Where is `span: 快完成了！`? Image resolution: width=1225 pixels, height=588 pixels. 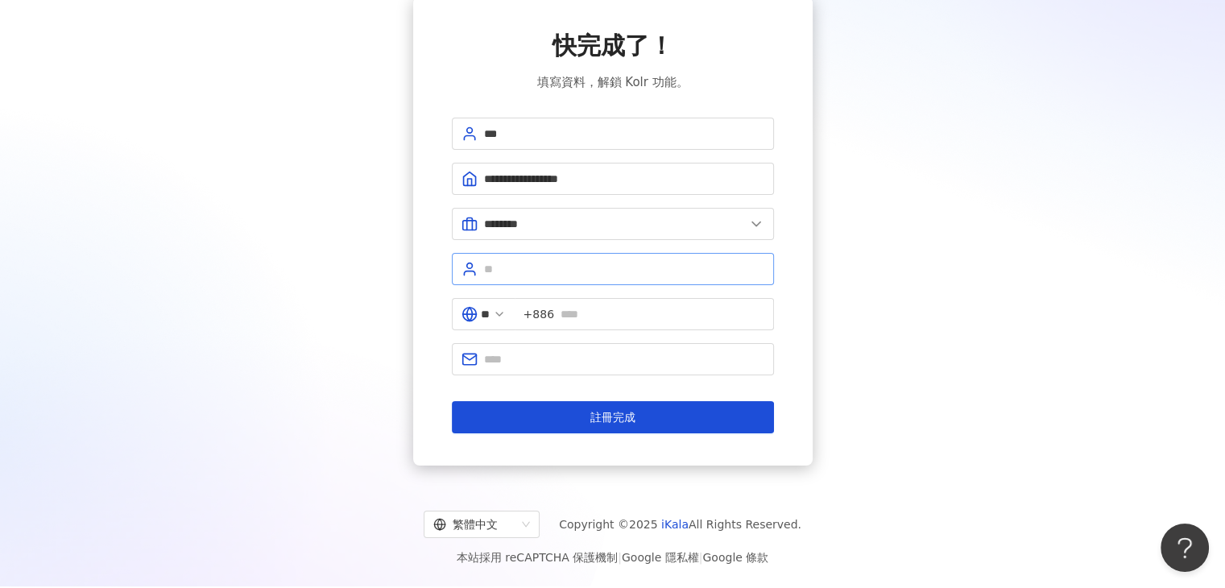
span: 快完成了！ is located at coordinates (613, 46).